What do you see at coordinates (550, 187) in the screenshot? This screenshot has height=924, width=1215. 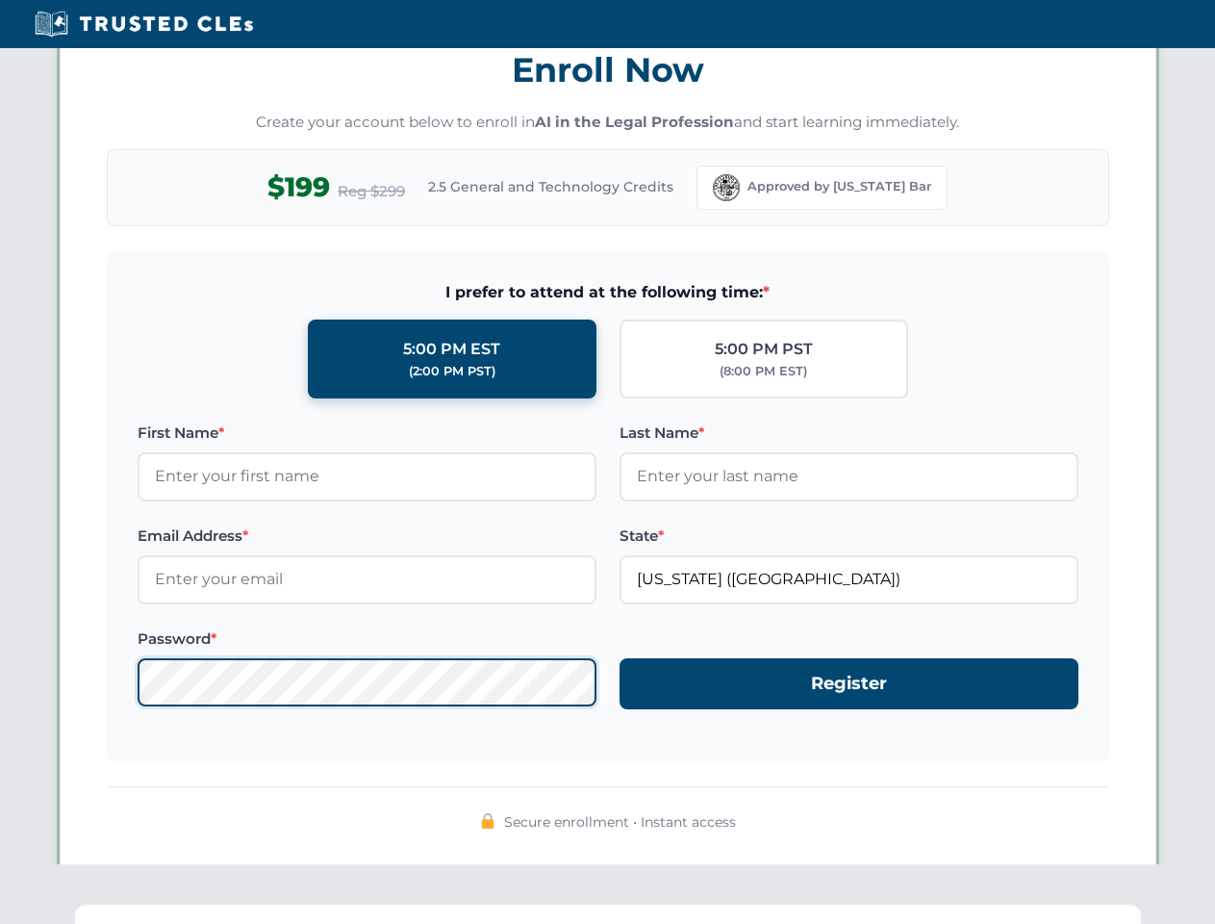 I see `span: 2.5 General and Technology Credits` at bounding box center [550, 187].